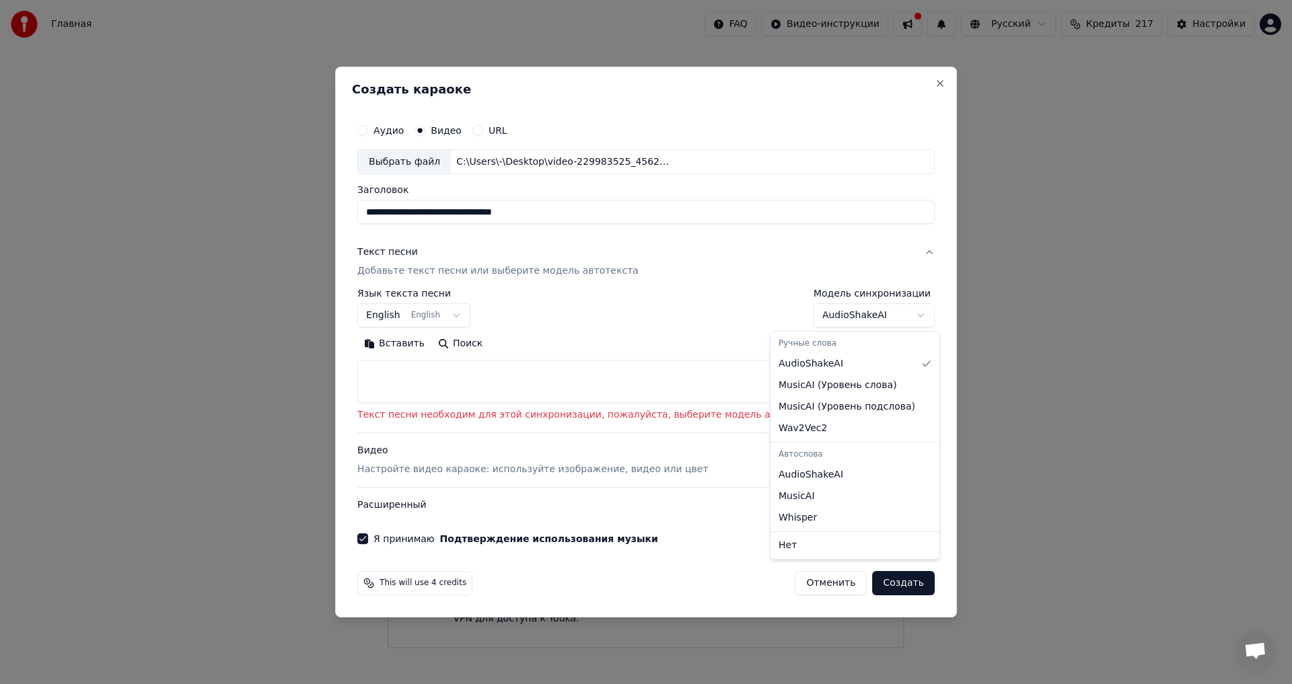 This screenshot has height=684, width=1292. I want to click on span: Whisper, so click(797, 518).